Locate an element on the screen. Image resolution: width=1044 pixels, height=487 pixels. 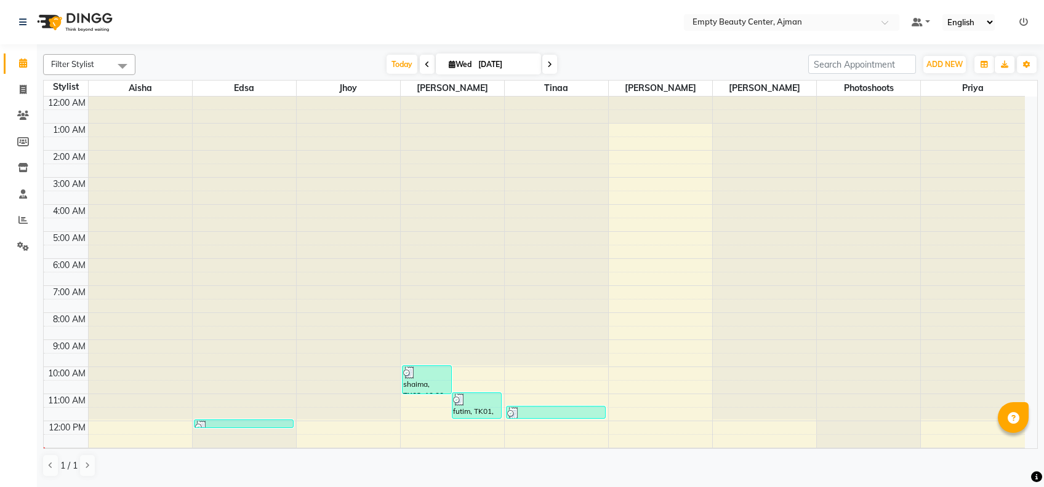
div: 3:00 AM is located at coordinates (69, 184).